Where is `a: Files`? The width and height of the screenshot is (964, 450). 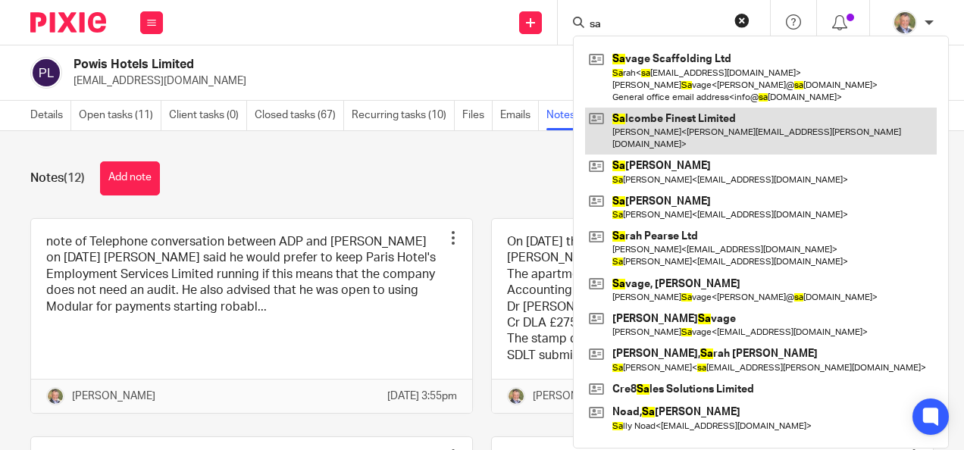 a: Files is located at coordinates (477, 115).